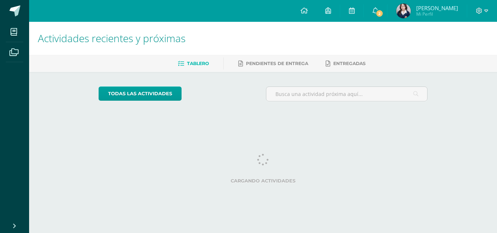  Describe the element at coordinates (263, 181) in the screenshot. I see `label: Cargando actividades` at that location.